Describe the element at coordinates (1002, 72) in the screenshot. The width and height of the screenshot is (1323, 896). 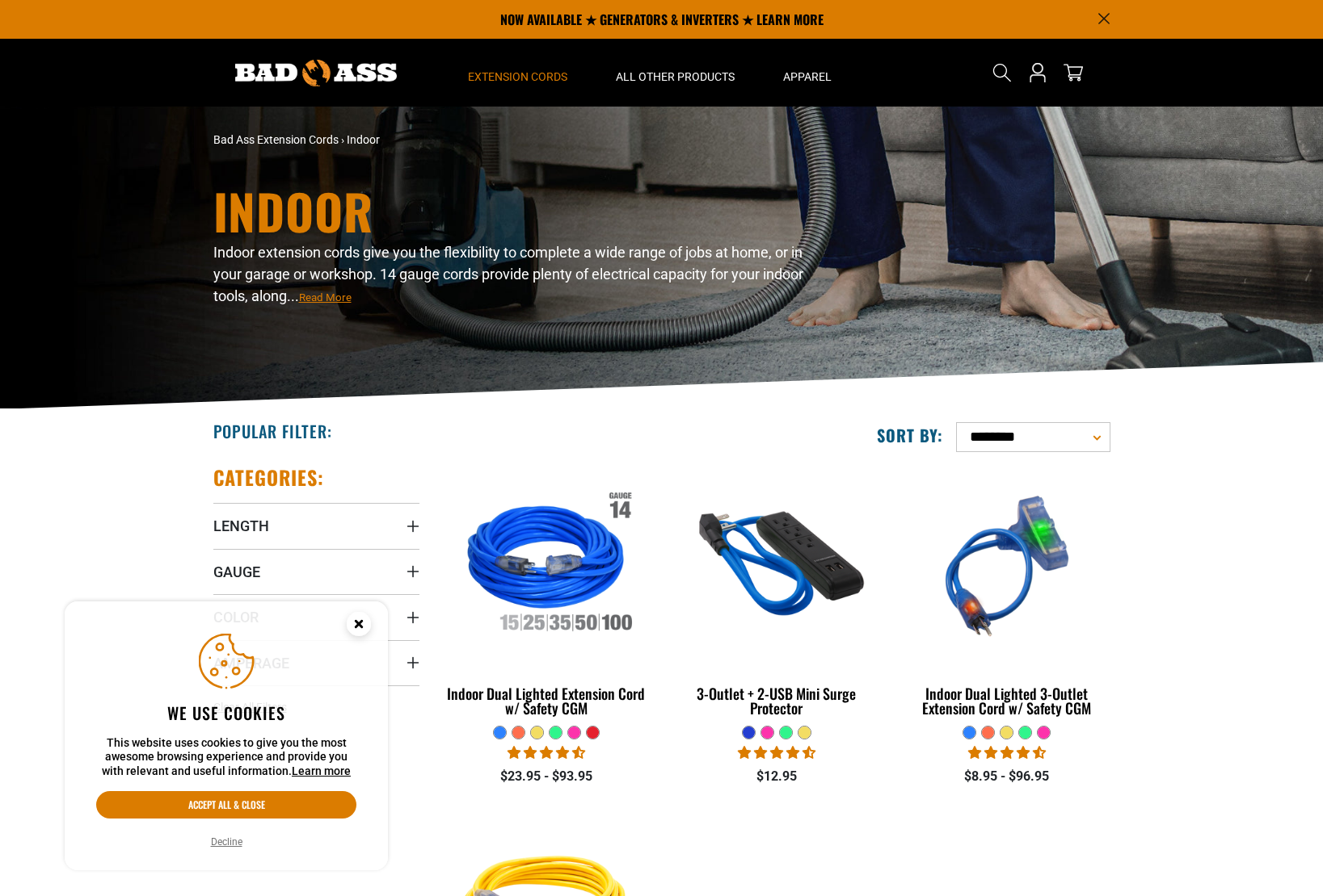
I see `summary: Search` at that location.